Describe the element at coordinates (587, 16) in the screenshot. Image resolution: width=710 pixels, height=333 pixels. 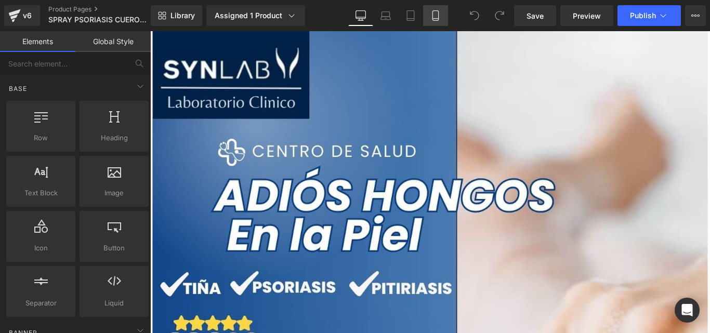
I see `span: Preview` at that location.